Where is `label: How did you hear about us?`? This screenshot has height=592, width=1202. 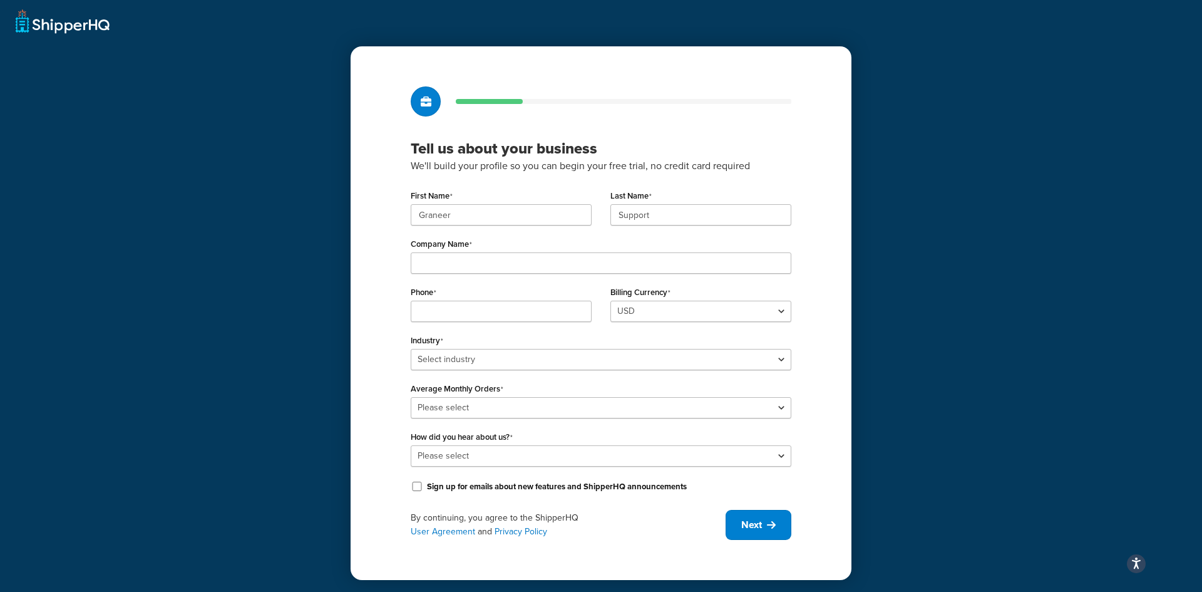 label: How did you hear about us? is located at coordinates (462, 437).